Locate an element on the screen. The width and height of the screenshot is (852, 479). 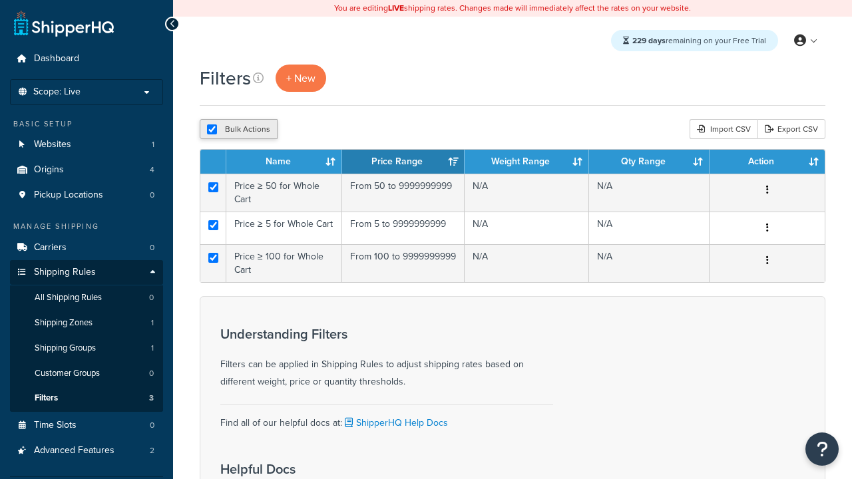
th: Qty Range: activate to sort column ascending is located at coordinates (649, 162).